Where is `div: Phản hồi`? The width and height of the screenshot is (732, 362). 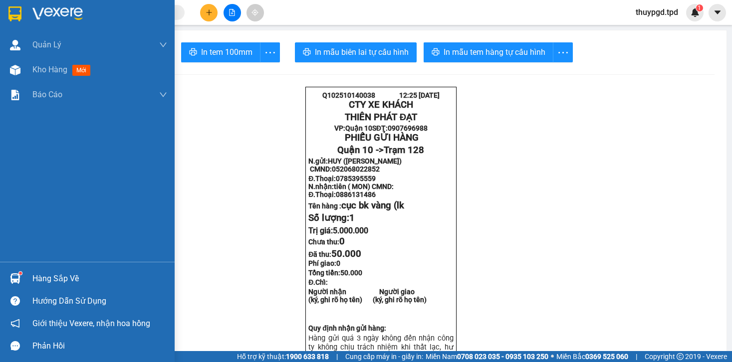 div: Phản hồi is located at coordinates (100, 346).